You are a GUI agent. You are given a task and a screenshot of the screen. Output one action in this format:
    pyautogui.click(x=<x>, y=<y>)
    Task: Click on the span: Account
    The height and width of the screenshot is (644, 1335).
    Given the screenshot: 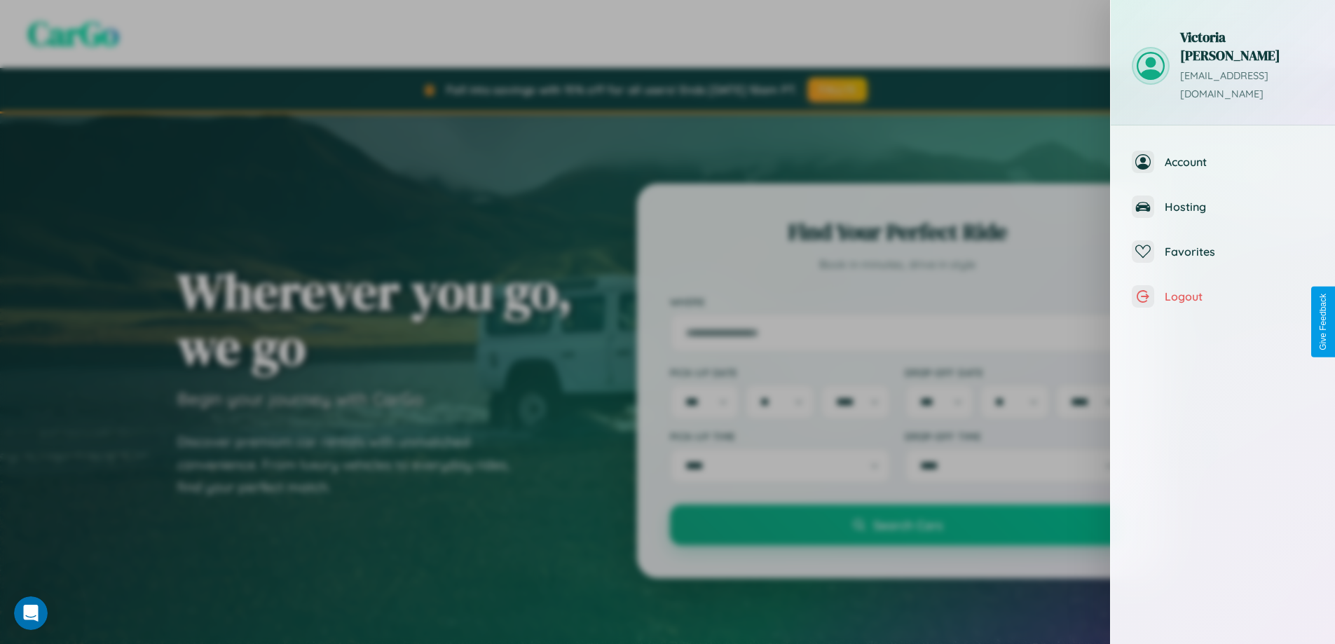 What is the action you would take?
    pyautogui.click(x=1239, y=162)
    